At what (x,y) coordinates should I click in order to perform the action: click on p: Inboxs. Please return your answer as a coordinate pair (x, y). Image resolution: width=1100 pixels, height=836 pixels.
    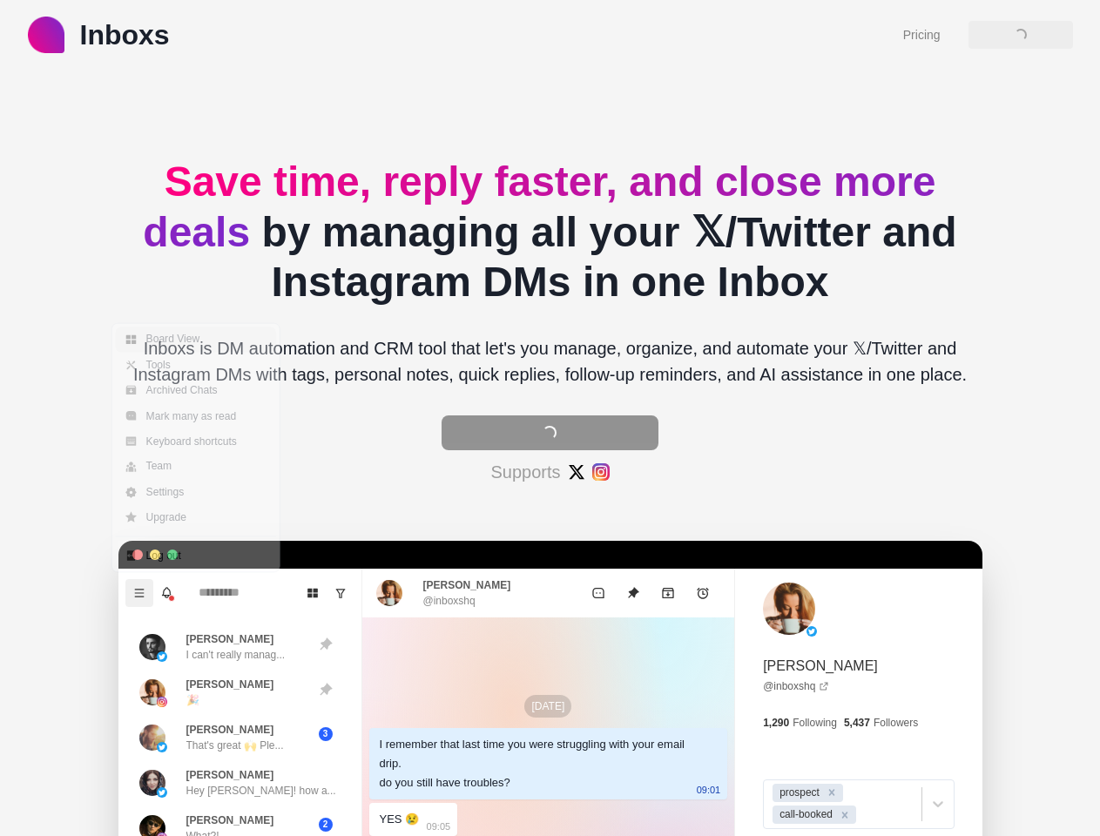
    Looking at the image, I should click on (125, 35).